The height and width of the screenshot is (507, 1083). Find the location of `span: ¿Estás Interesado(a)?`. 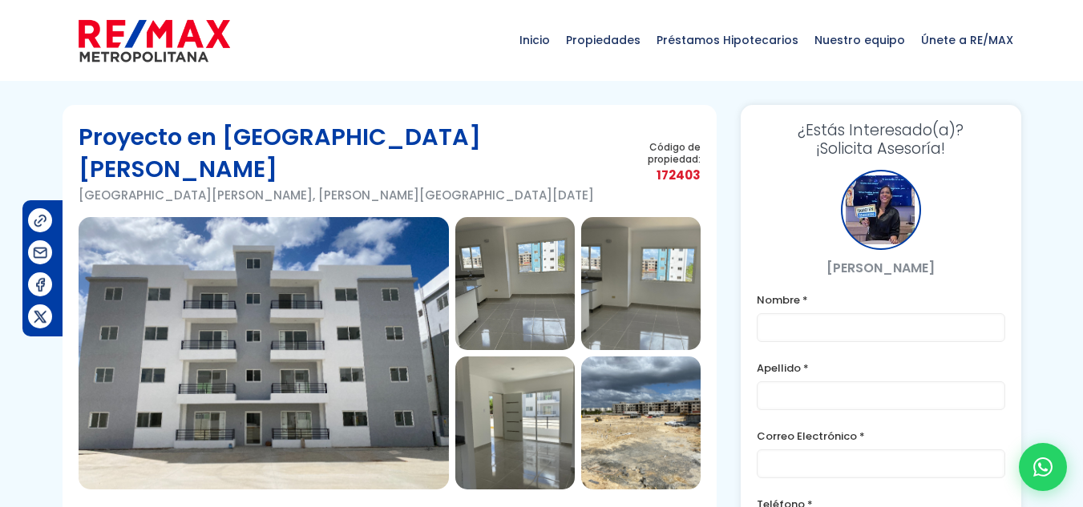

span: ¿Estás Interesado(a)? is located at coordinates (881, 130).